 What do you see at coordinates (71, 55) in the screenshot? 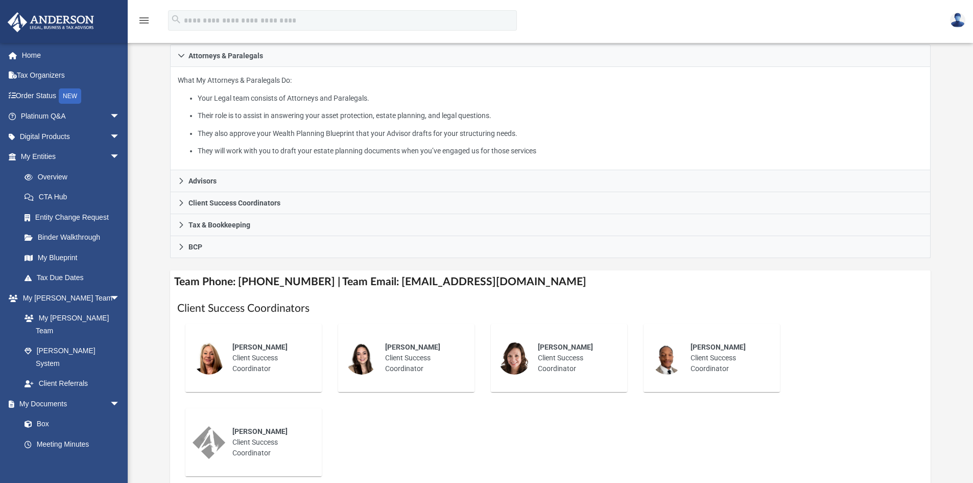
I see `a: Home` at bounding box center [71, 55].